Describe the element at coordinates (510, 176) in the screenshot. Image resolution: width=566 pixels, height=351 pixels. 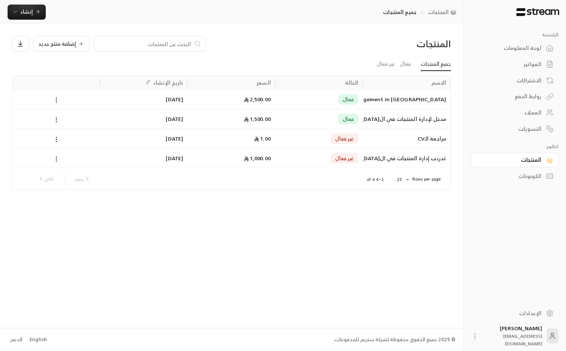
I see `div: الكوبونات` at that location.